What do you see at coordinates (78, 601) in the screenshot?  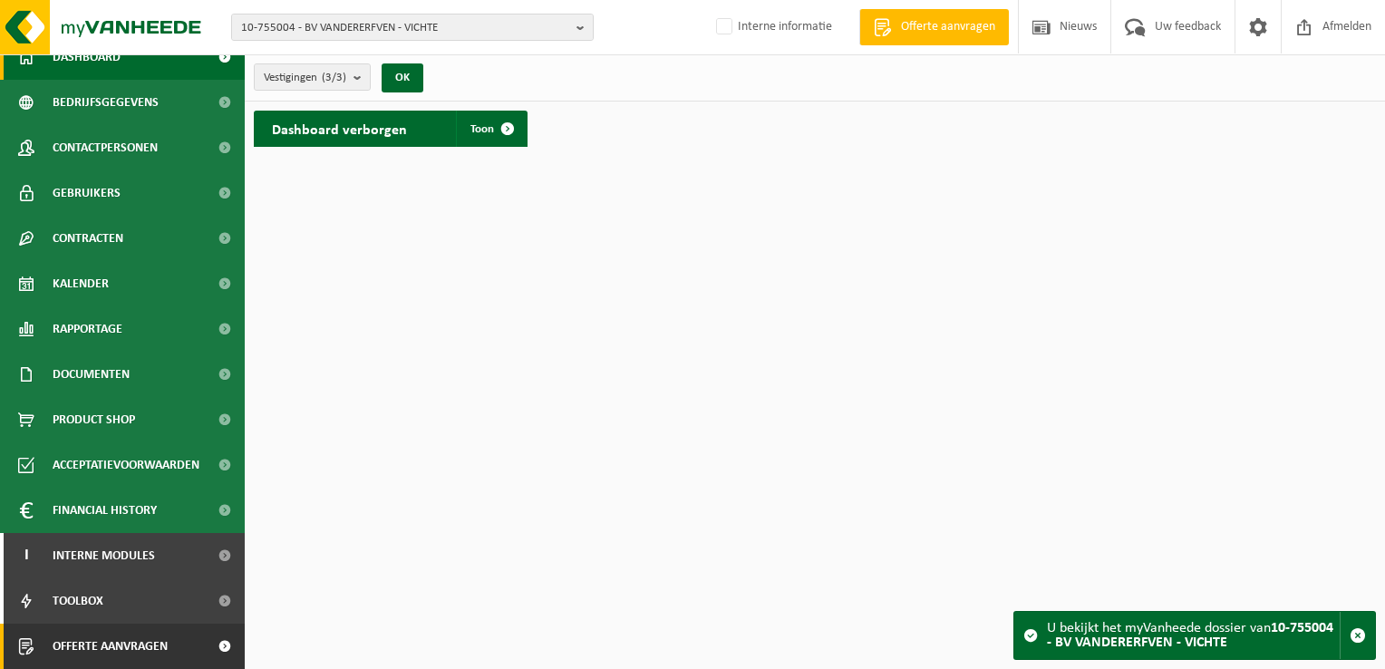 I see `span: Toolbox` at bounding box center [78, 601].